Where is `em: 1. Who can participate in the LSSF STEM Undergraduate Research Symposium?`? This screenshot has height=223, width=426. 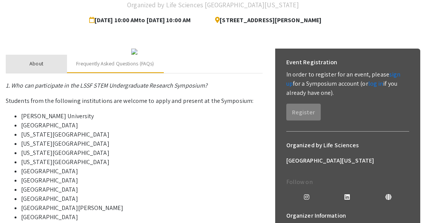
em: 1. Who can participate in the LSSF STEM Undergraduate Research Symposium? is located at coordinates (106, 85).